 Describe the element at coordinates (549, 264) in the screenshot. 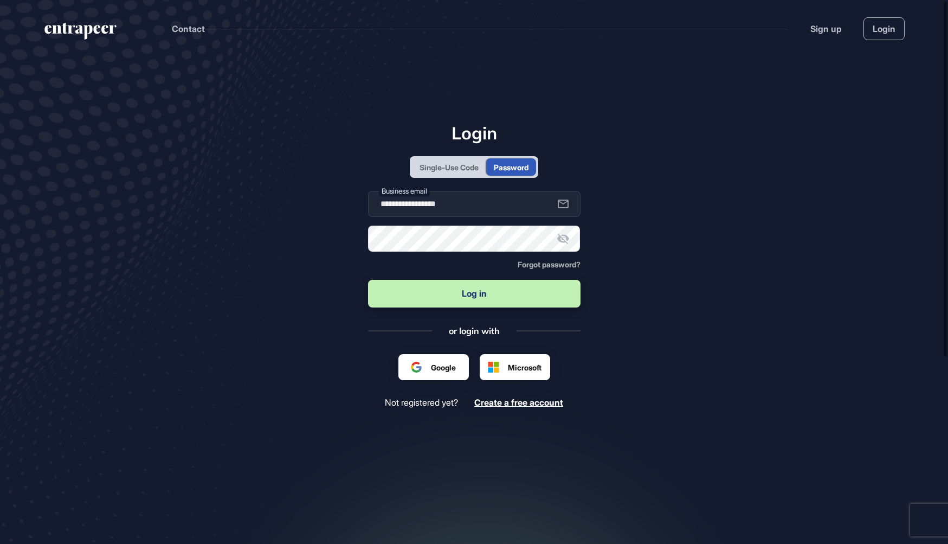

I see `a: Forgot password?` at that location.